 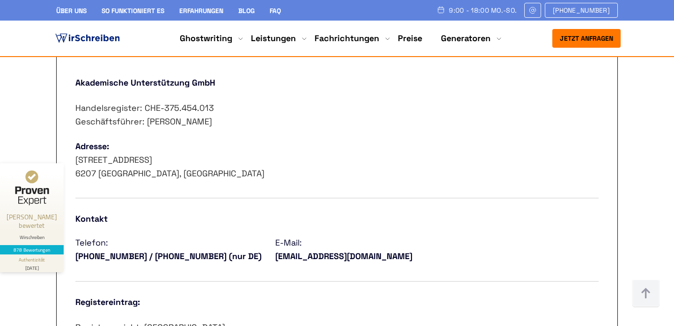 What do you see at coordinates (88, 38) in the screenshot?
I see `img: logo ghostwriter-österreich` at bounding box center [88, 38].